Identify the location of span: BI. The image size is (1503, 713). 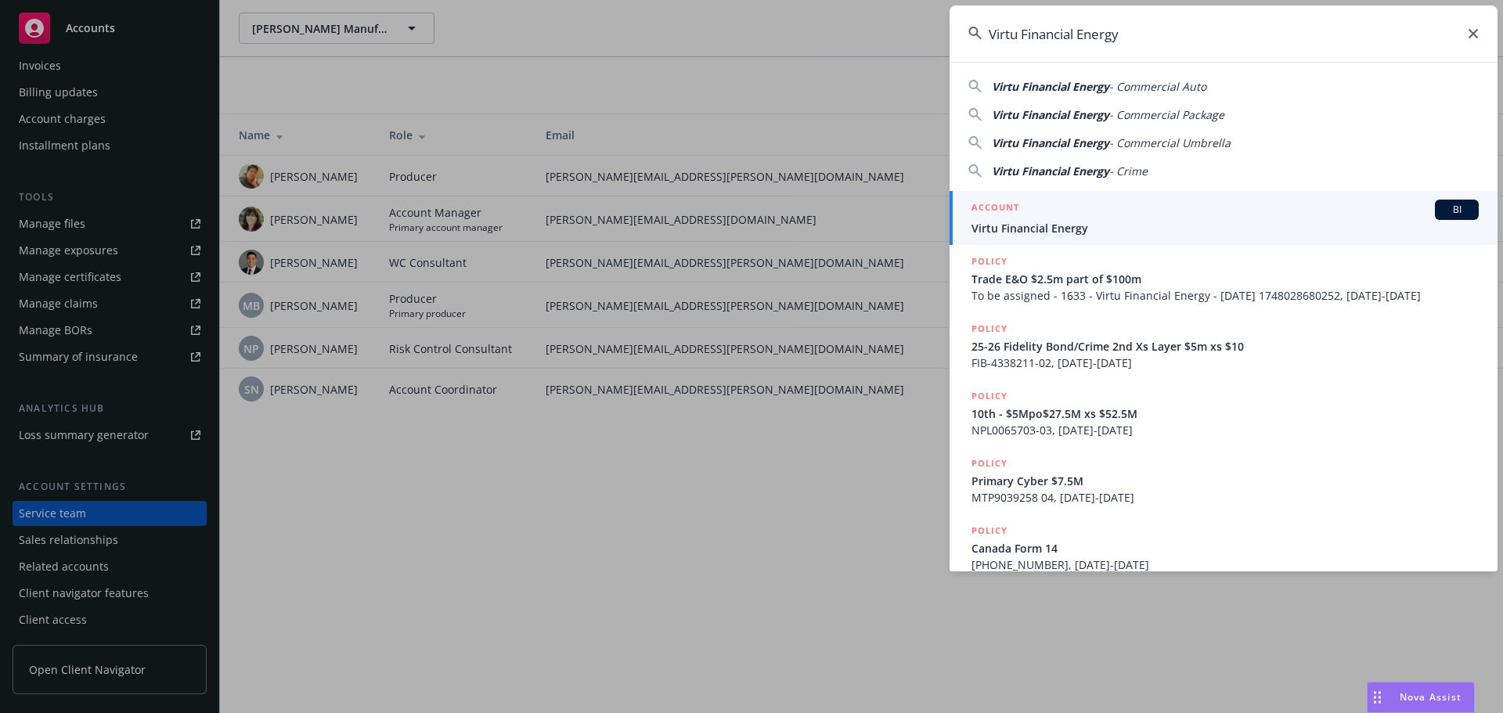
(1457, 210).